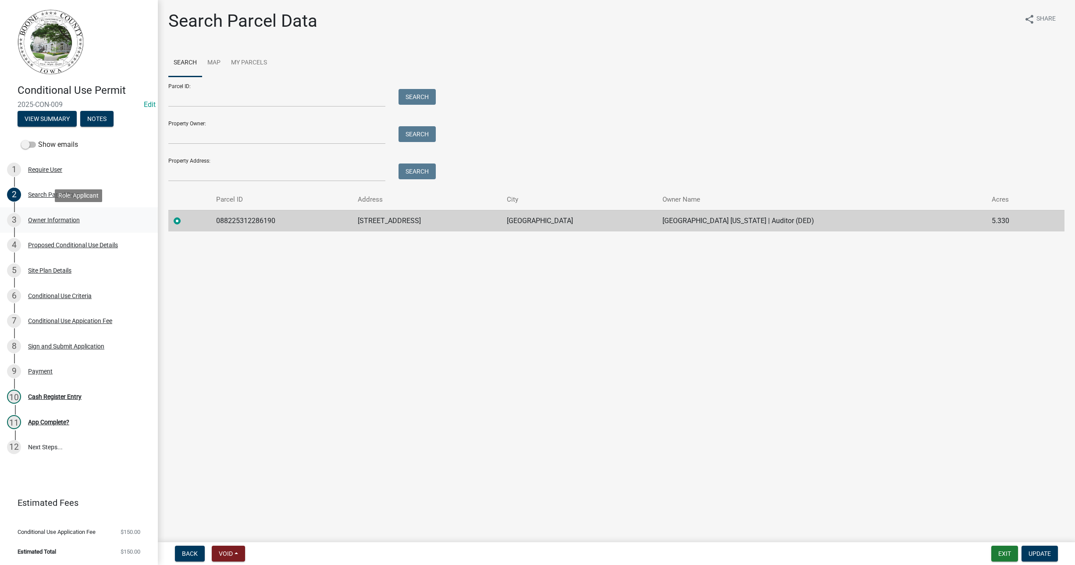  Describe the element at coordinates (821, 199) in the screenshot. I see `th: Owner Name` at that location.